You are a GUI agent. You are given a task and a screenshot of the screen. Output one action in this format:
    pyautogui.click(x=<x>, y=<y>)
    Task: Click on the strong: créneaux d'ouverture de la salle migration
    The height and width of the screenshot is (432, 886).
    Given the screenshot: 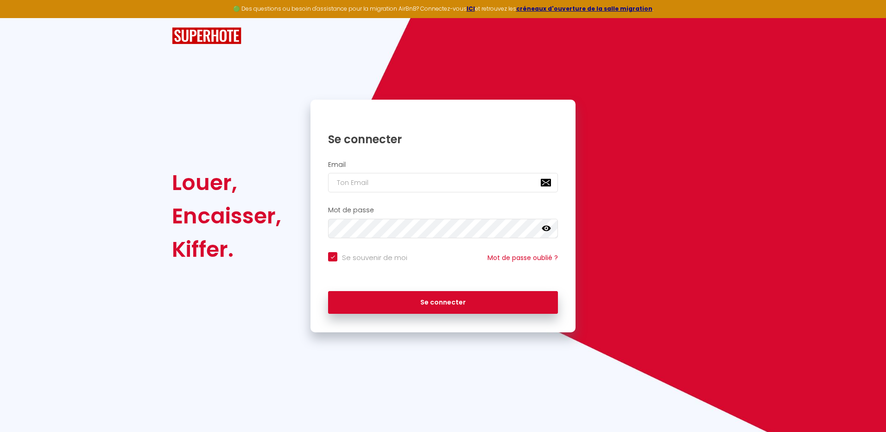 What is the action you would take?
    pyautogui.click(x=584, y=8)
    